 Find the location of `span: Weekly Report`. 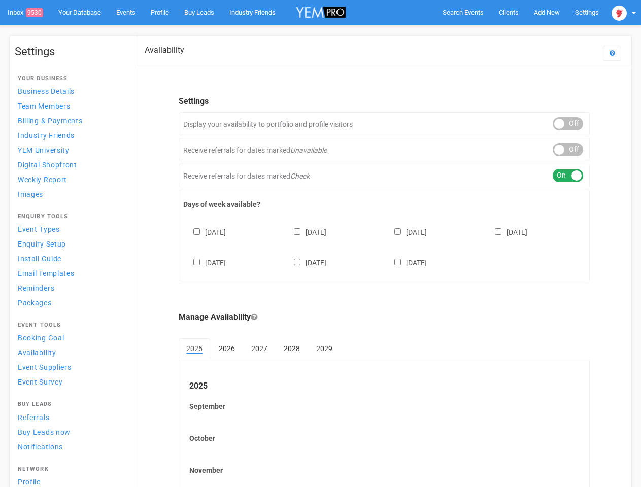

span: Weekly Report is located at coordinates (42, 180).